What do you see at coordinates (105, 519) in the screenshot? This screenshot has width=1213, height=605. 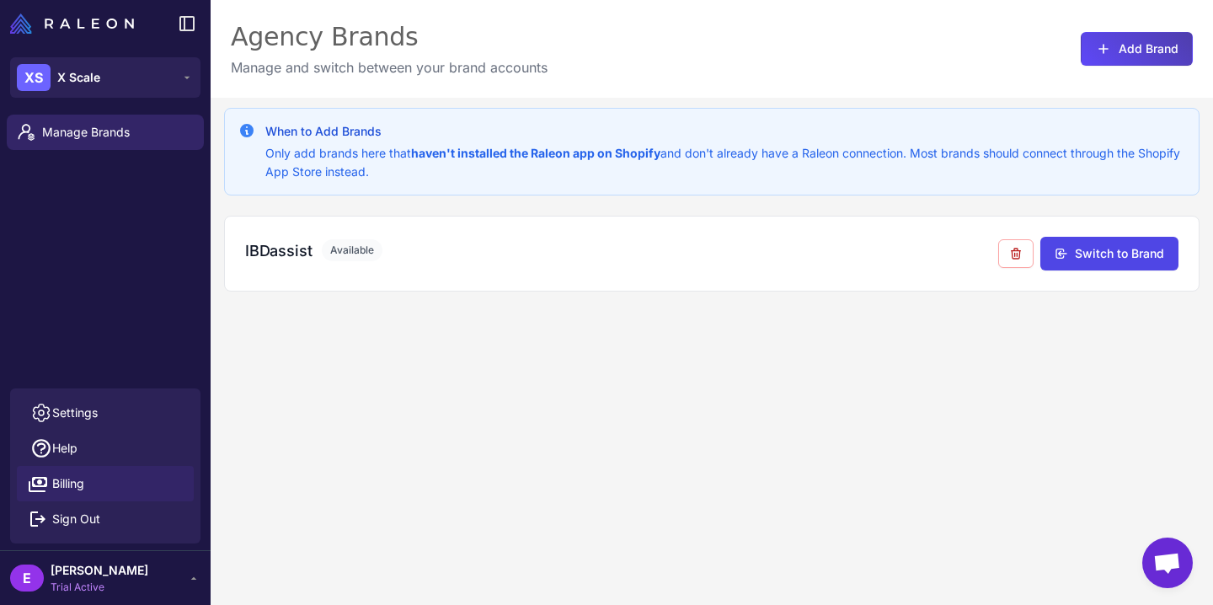 I see `button: Sign Out` at bounding box center [105, 519].